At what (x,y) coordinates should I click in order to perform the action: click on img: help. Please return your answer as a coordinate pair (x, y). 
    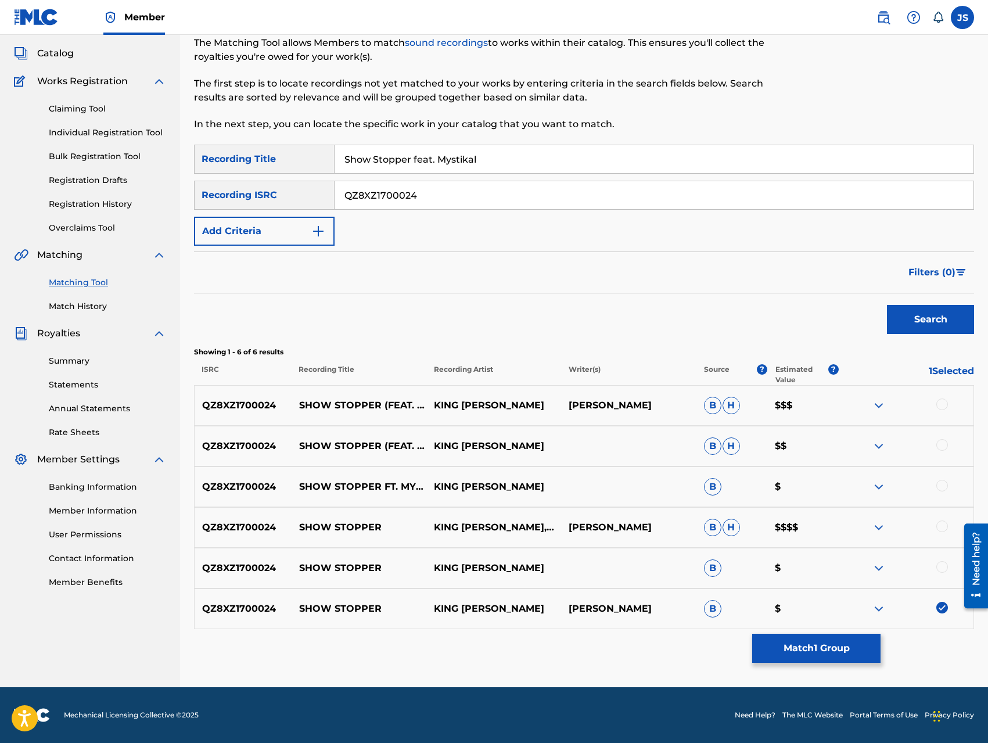
    Looking at the image, I should click on (913, 17).